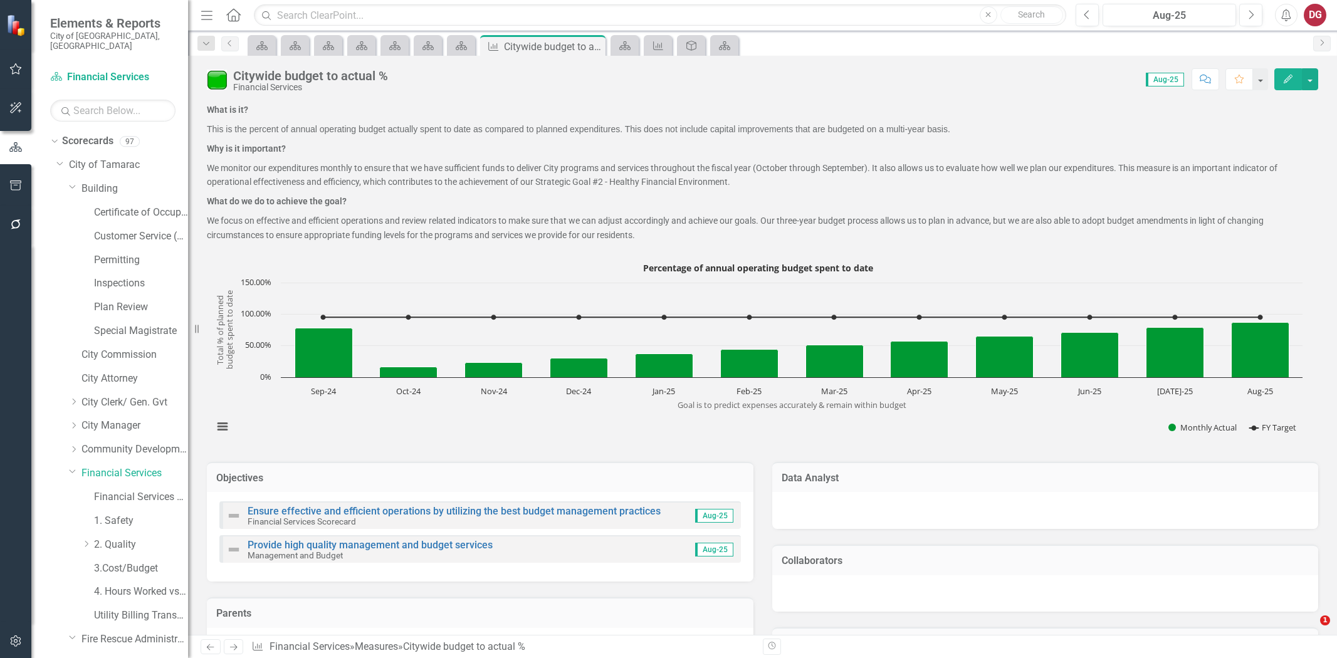 The height and width of the screenshot is (658, 1337). What do you see at coordinates (663, 391) in the screenshot?
I see `text: Jan-25` at bounding box center [663, 391].